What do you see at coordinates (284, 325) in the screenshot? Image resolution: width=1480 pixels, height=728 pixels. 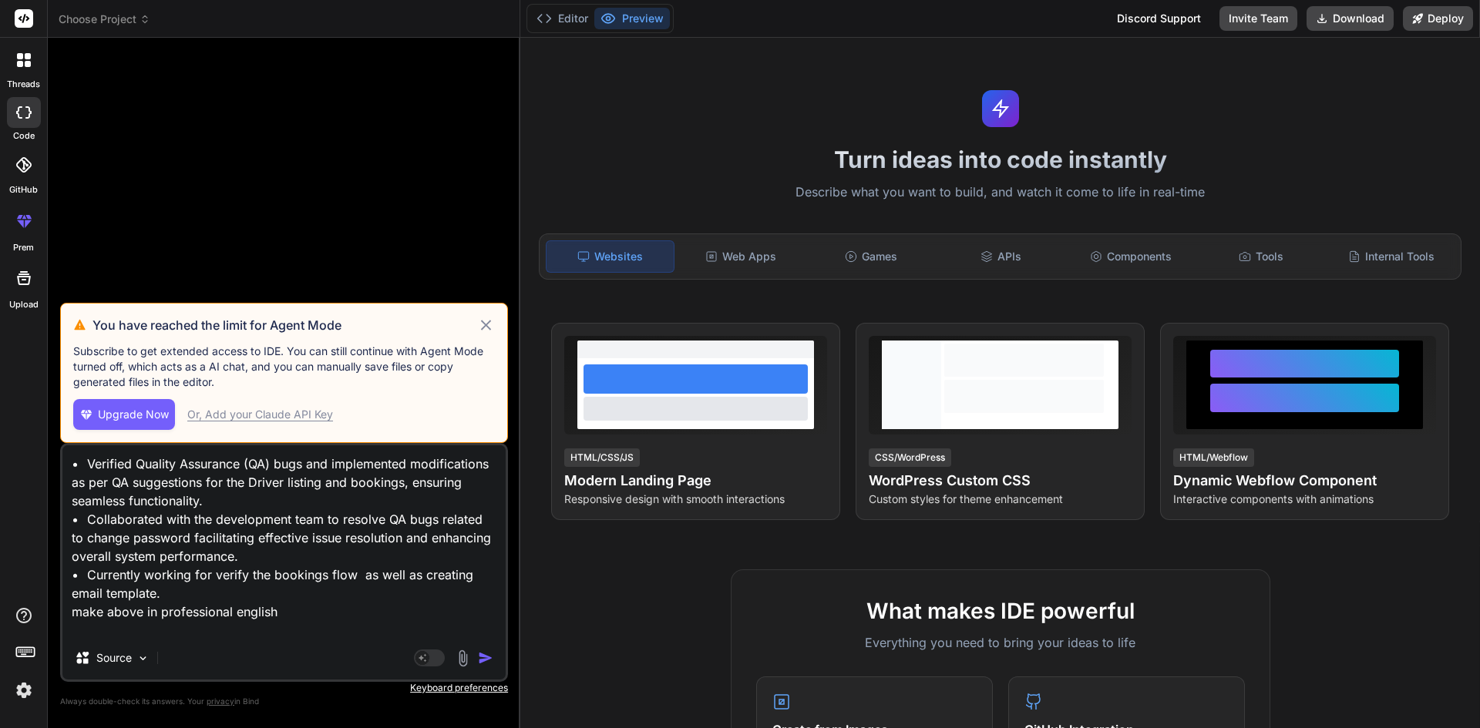 I see `h3: You have reached the limit for Agent Mode` at bounding box center [284, 325].